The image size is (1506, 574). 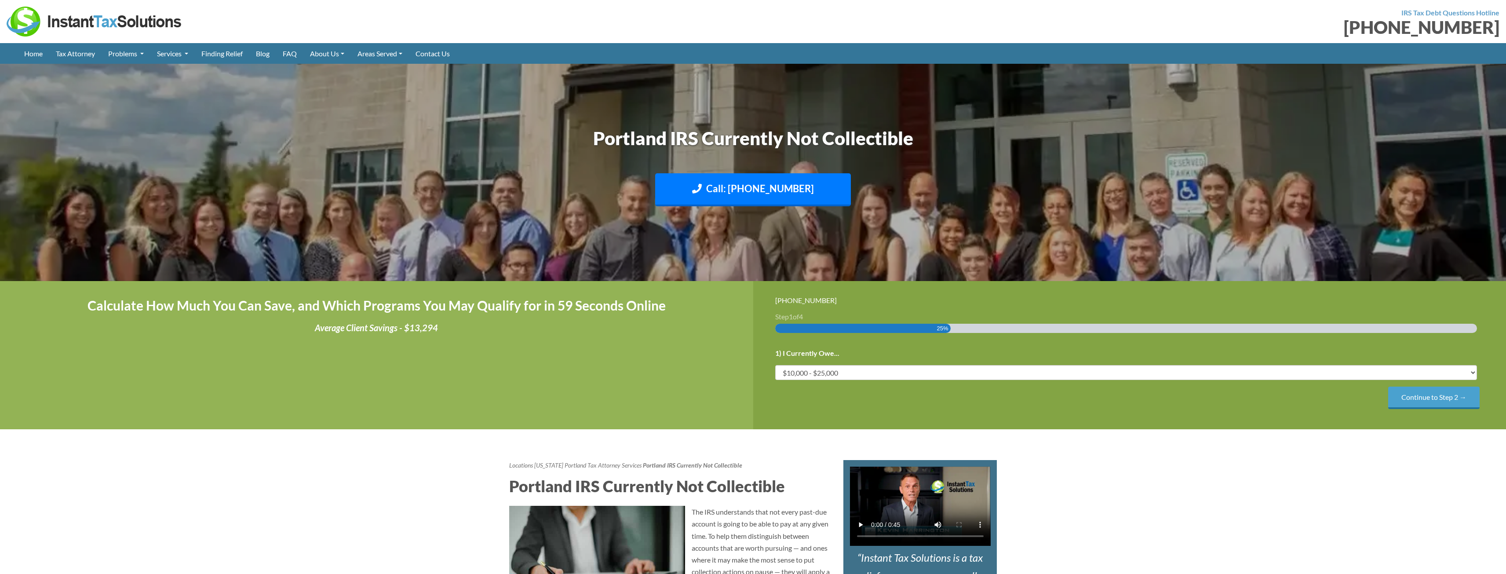 I want to click on h1: Portland IRS Currently Not Collectible, so click(x=753, y=138).